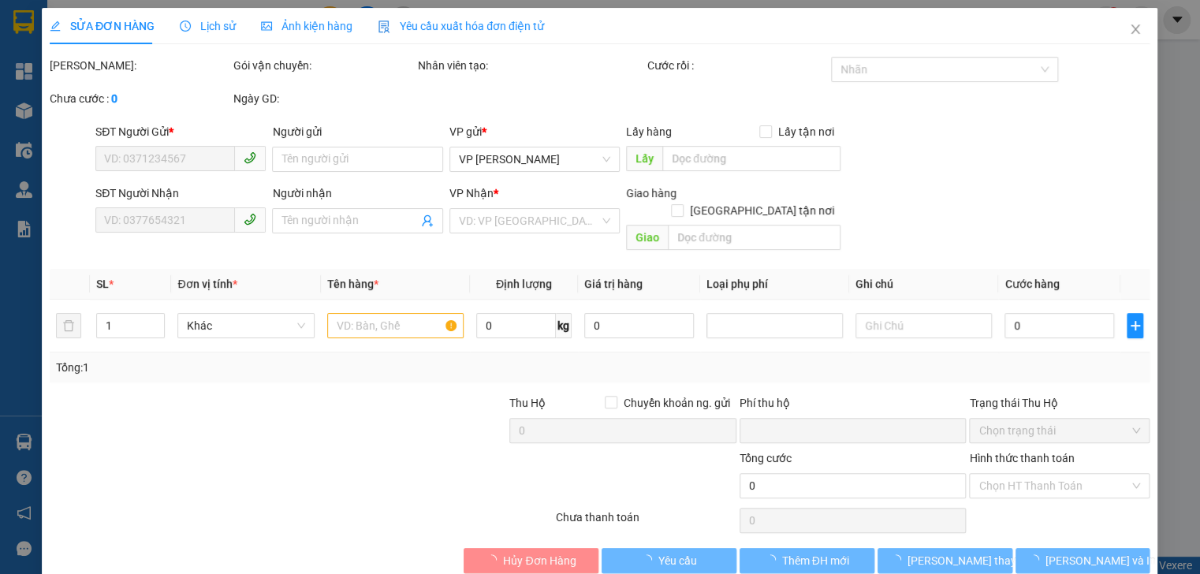  I want to click on span: Yêu cầu xuất hóa đơn điện tử, so click(460, 26).